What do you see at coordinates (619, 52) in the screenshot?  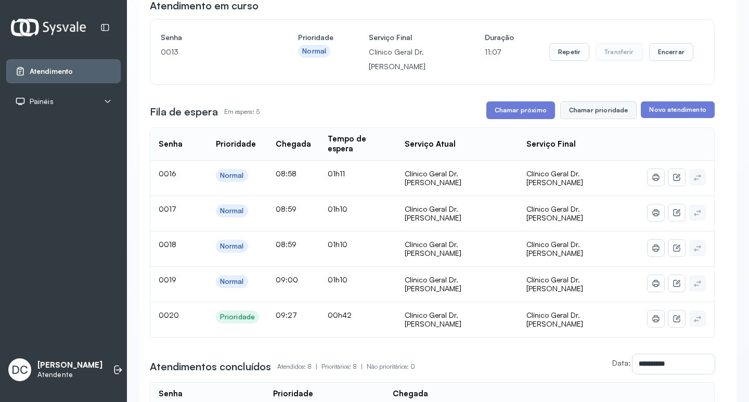 I see `button: Transferir` at bounding box center [619, 52].